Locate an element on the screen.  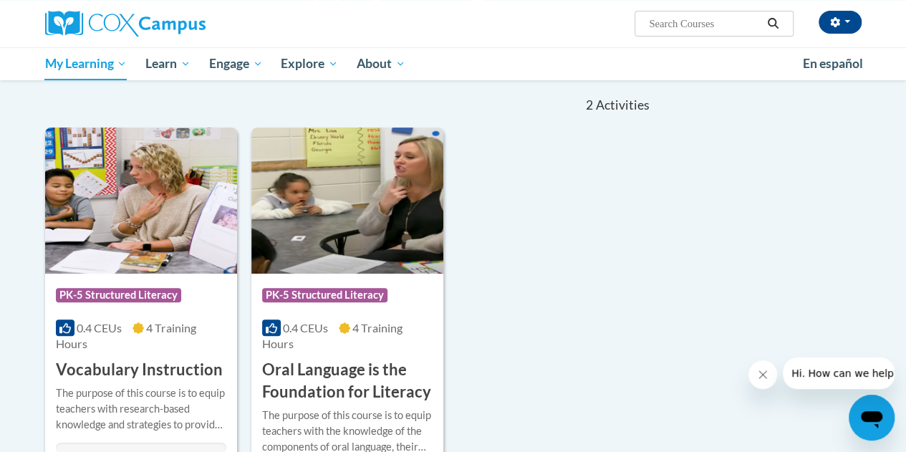
a: Explore is located at coordinates (310, 64).